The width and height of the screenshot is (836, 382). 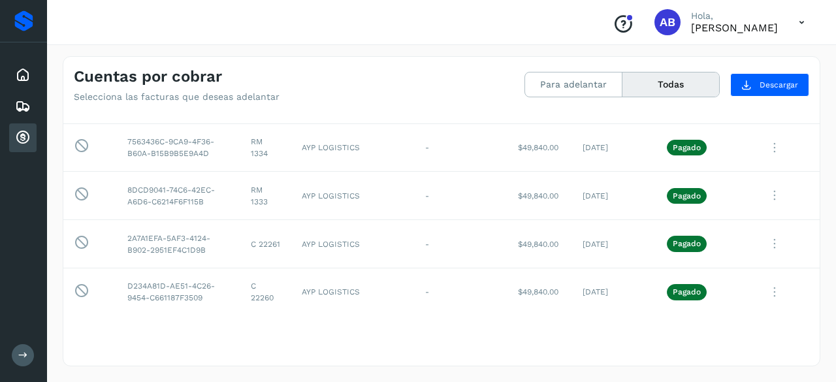 I want to click on div: Embarques, so click(x=23, y=107).